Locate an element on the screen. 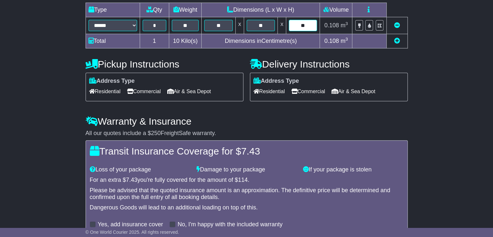 The height and width of the screenshot is (237, 493). span: 114 is located at coordinates (243, 180).